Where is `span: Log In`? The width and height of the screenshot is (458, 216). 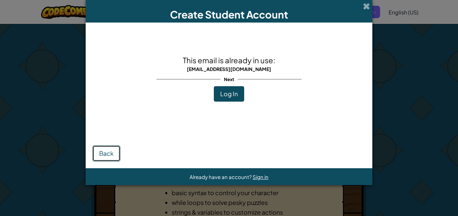
span: Log In is located at coordinates (229, 94).